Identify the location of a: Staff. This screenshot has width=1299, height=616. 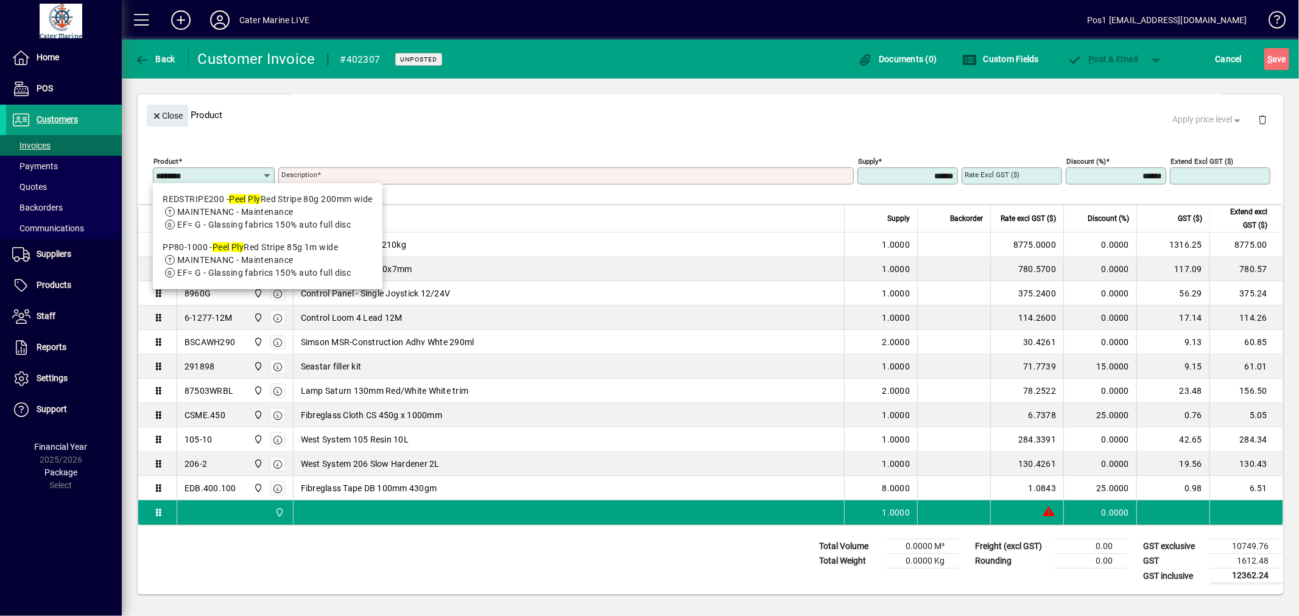
(64, 317).